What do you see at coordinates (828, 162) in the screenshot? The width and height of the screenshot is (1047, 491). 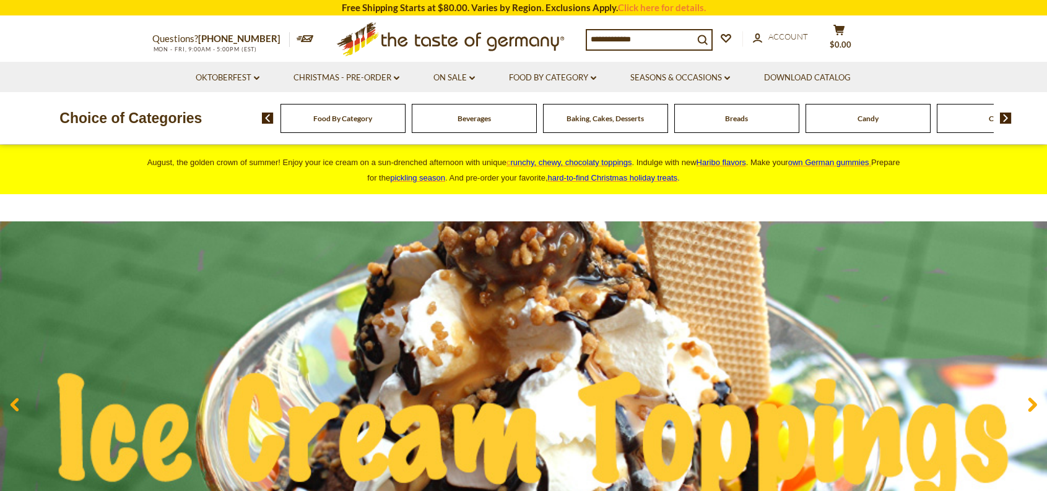 I see `span: own German gummies` at bounding box center [828, 162].